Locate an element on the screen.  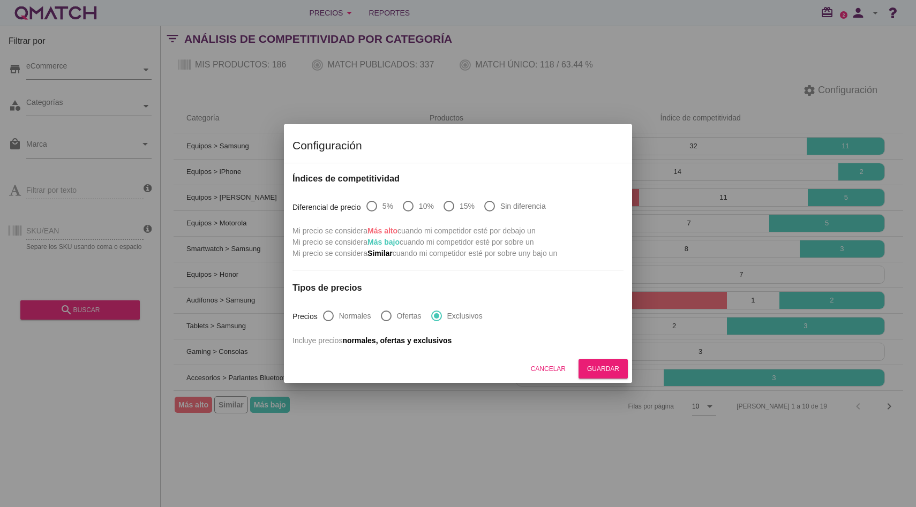
label: 15% is located at coordinates (467, 206).